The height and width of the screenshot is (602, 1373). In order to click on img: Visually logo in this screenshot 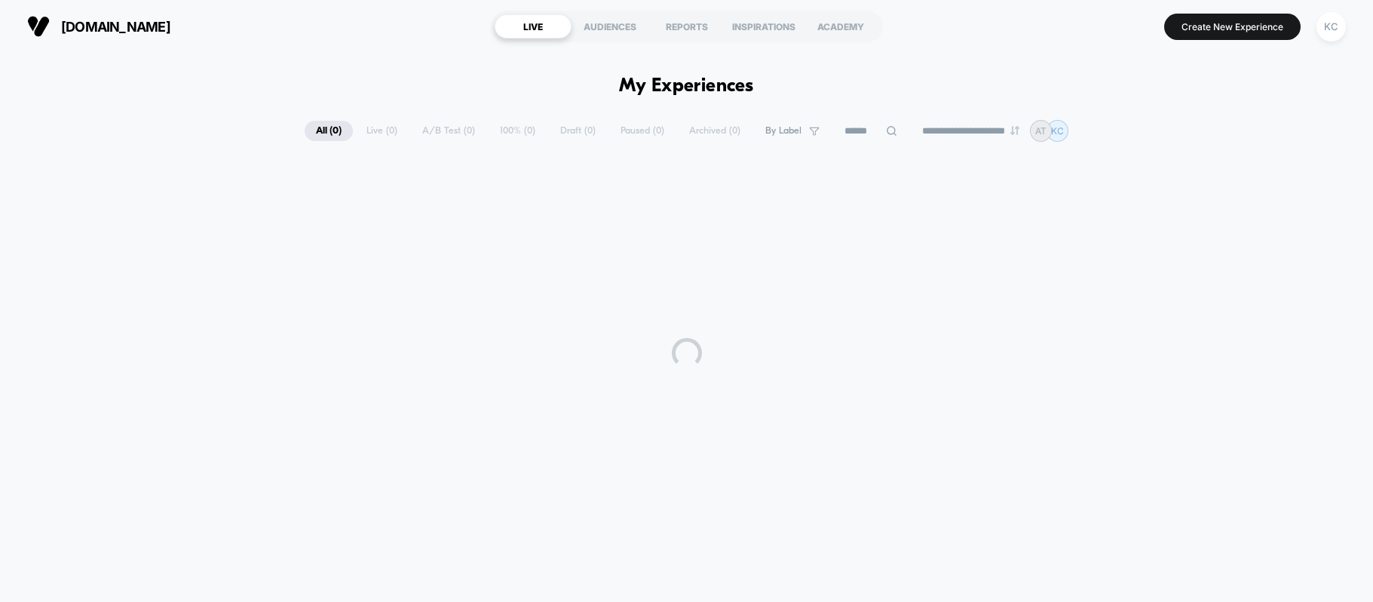, I will do `click(38, 26)`.